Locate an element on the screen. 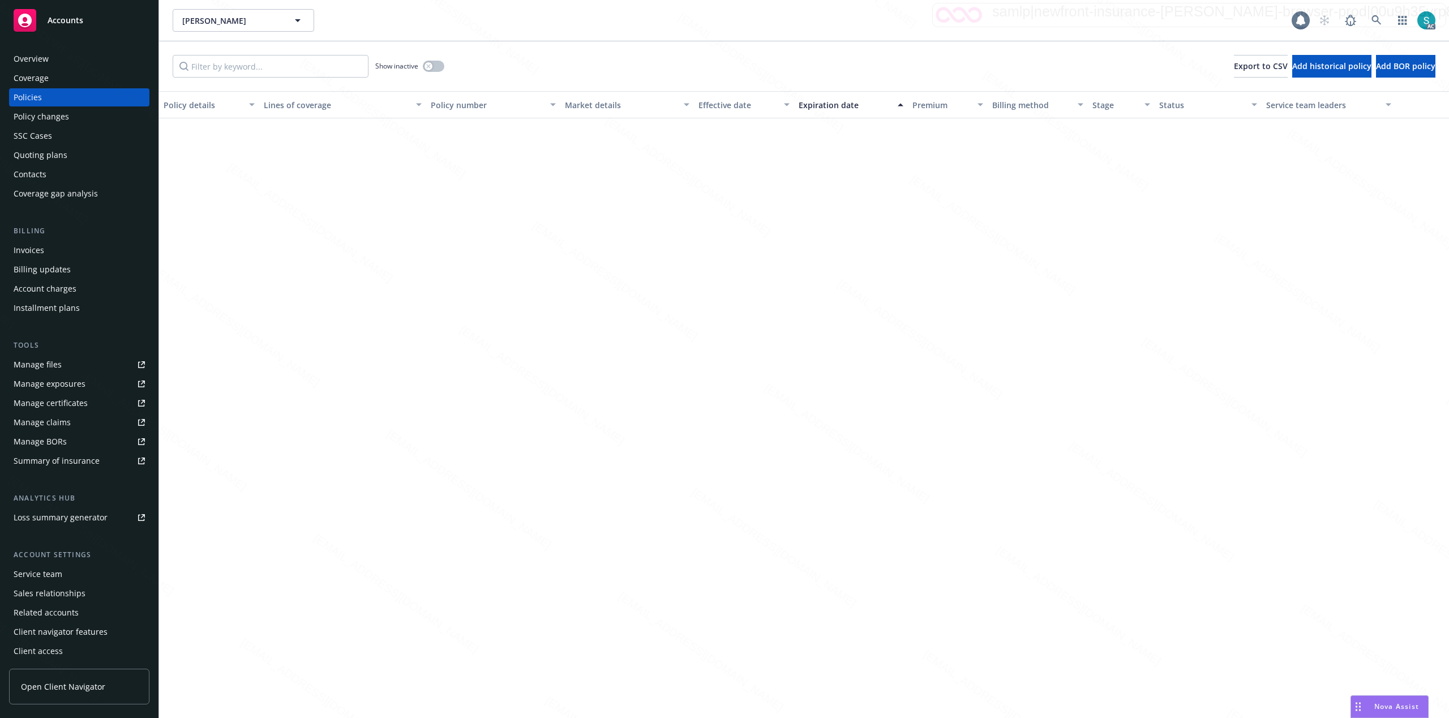  span: Manage exposures is located at coordinates (79, 384).